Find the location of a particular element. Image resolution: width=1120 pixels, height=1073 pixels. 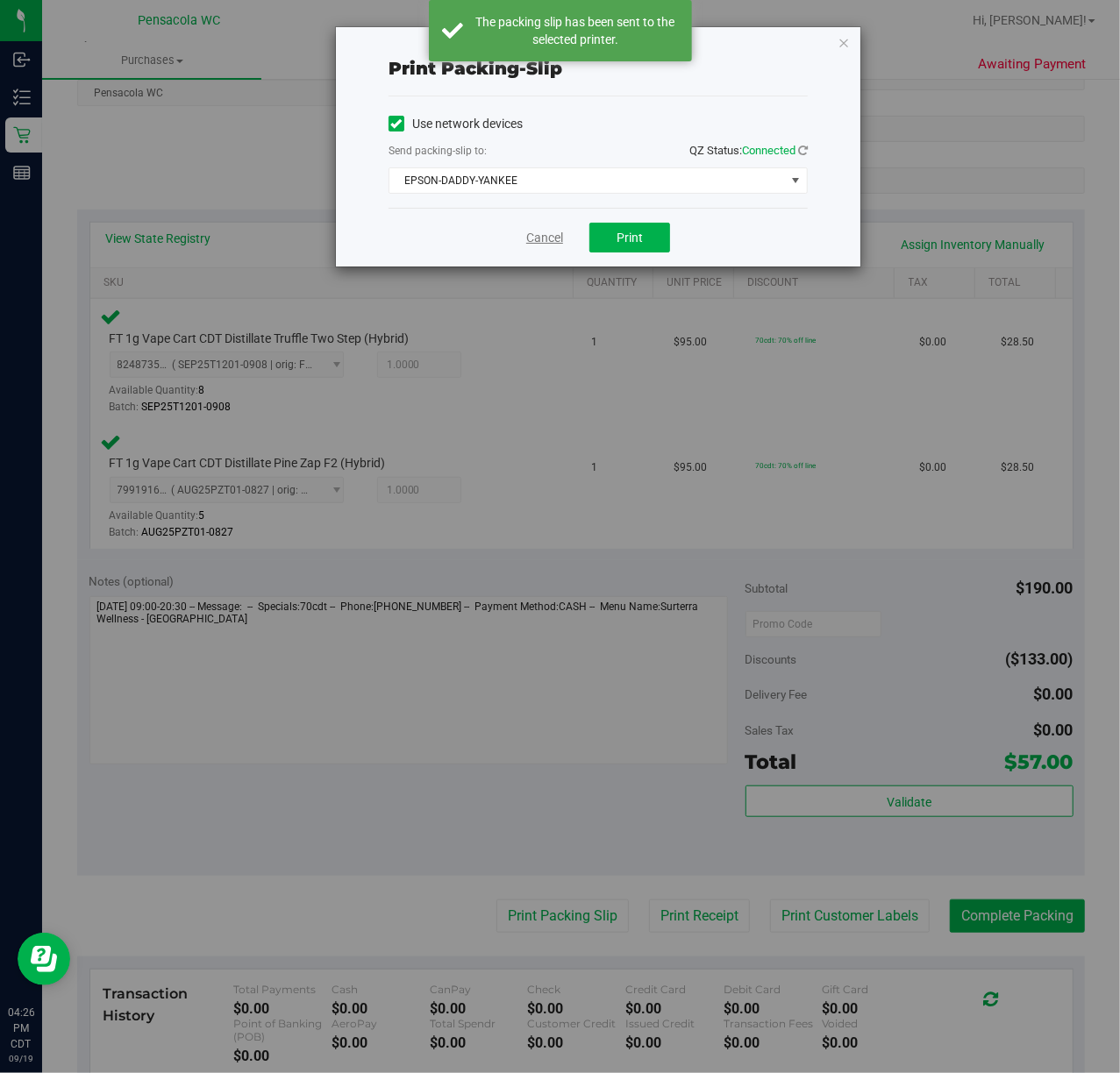

a: Cancel is located at coordinates (545, 238).